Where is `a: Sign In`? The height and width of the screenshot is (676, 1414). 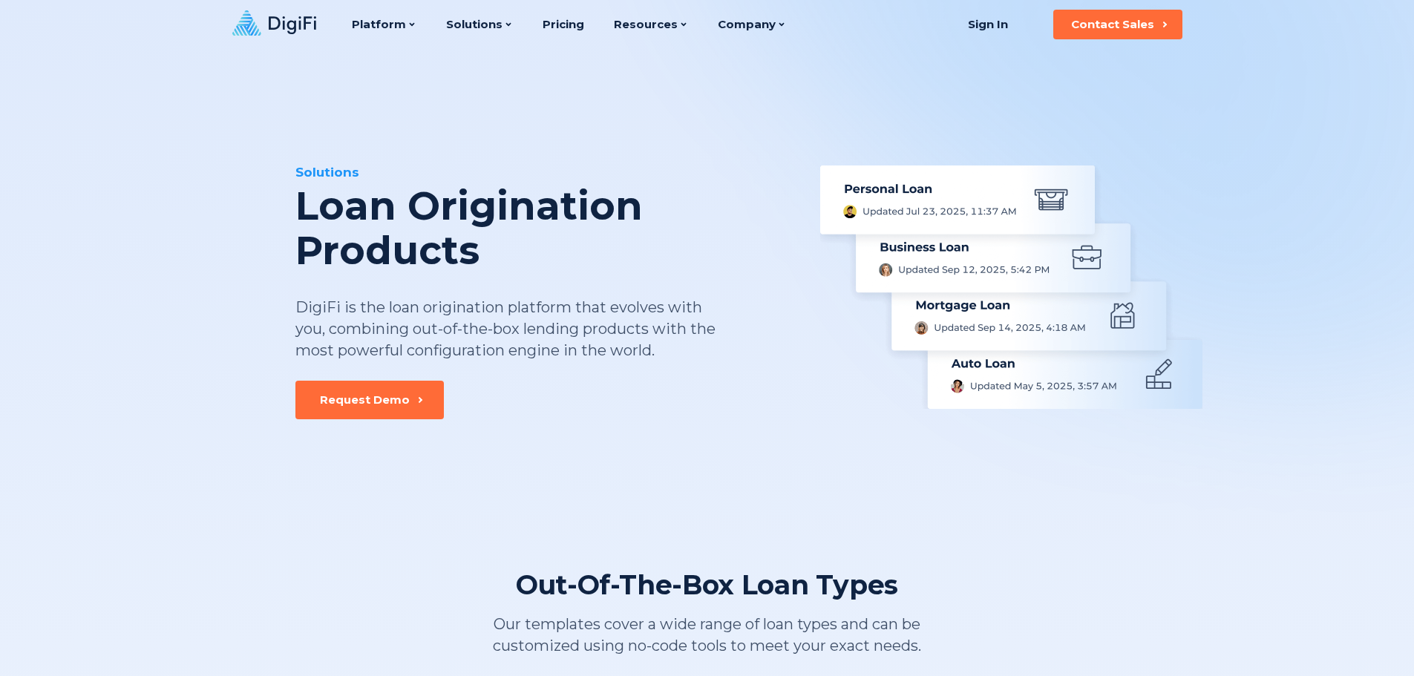
a: Sign In is located at coordinates (988, 24).